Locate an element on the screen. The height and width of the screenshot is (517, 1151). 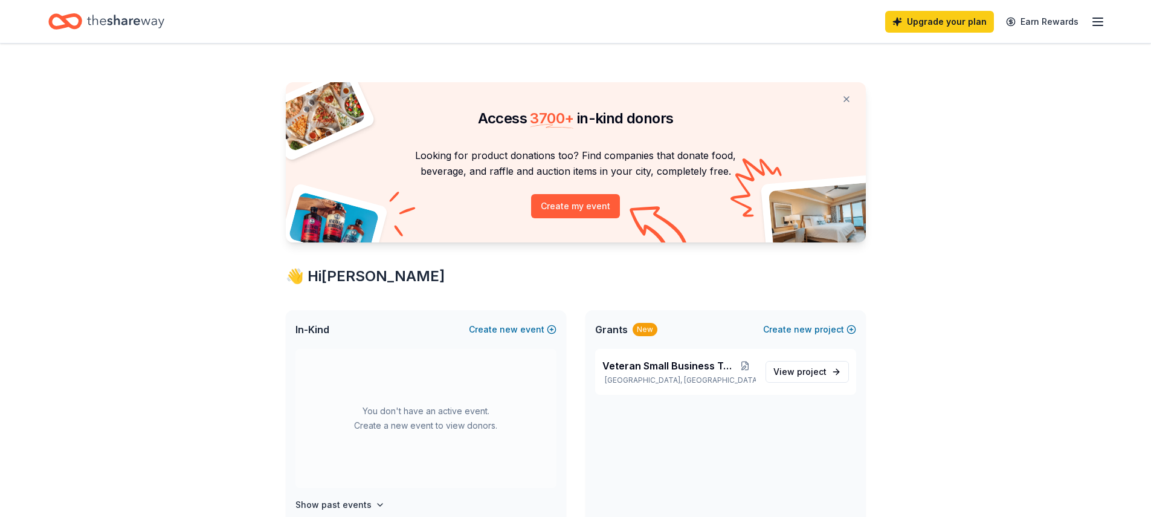
span: Grants is located at coordinates (611, 329).